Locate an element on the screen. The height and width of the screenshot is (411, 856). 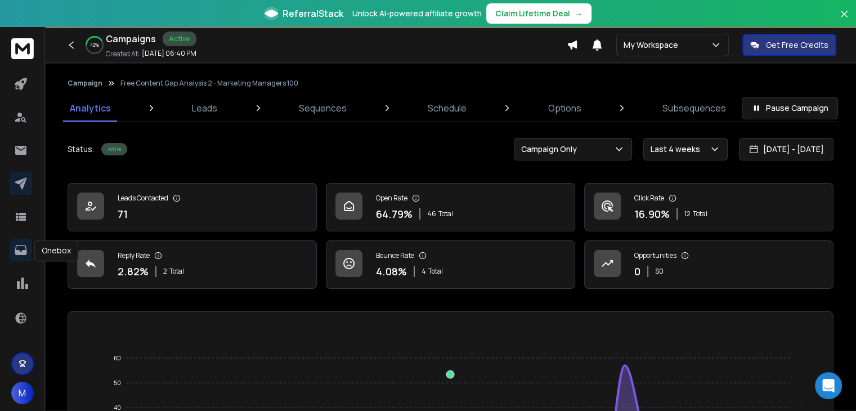
tspan: 40 is located at coordinates (118, 408).